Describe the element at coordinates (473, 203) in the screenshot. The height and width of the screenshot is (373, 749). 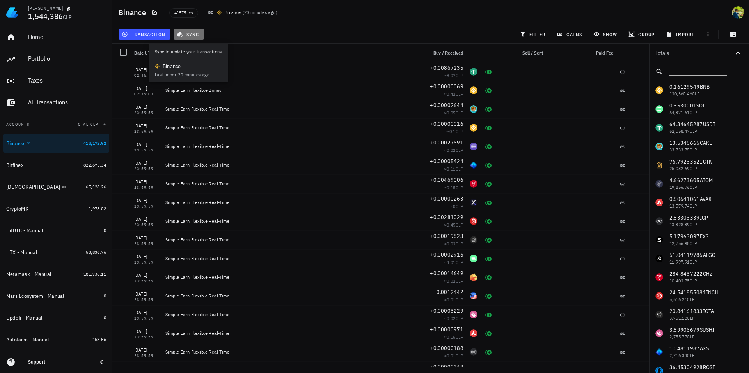
I see `div: DYDX-icon` at that location.